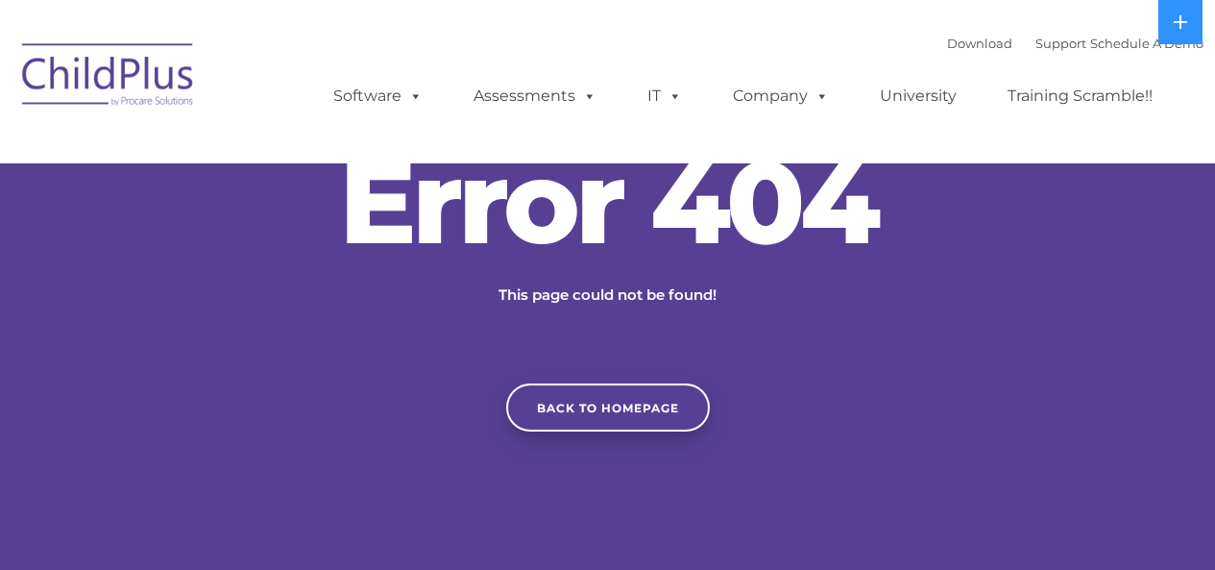  I want to click on a: Support, so click(1060, 43).